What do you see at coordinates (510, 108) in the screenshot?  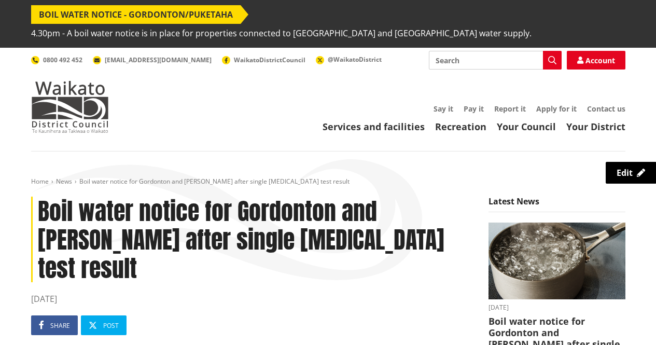 I see `a: Report it` at bounding box center [510, 108].